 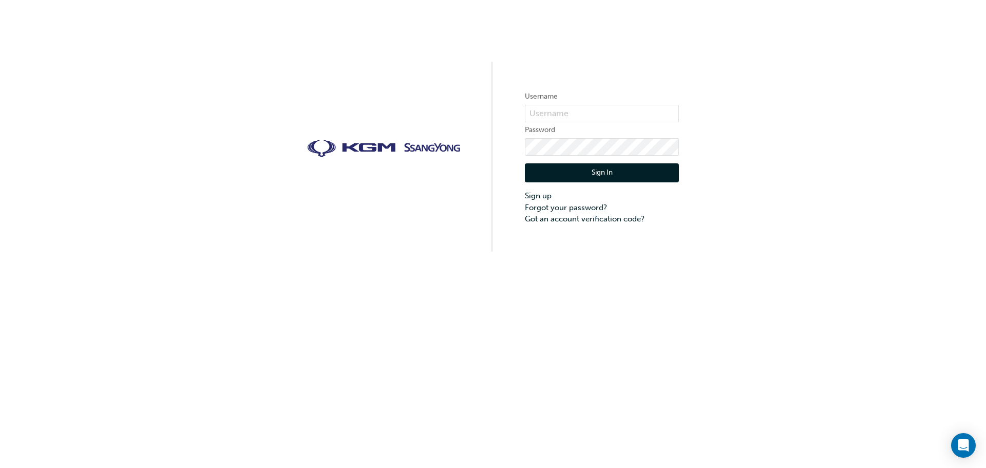 I want to click on a: Got an account verification code?, so click(x=602, y=219).